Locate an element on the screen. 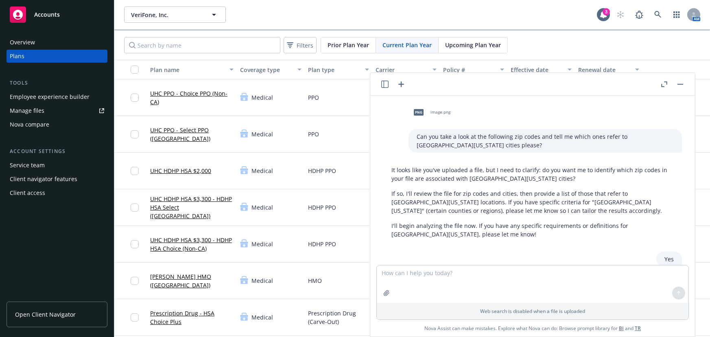 The width and height of the screenshot is (710, 337). span: png is located at coordinates (419, 112).